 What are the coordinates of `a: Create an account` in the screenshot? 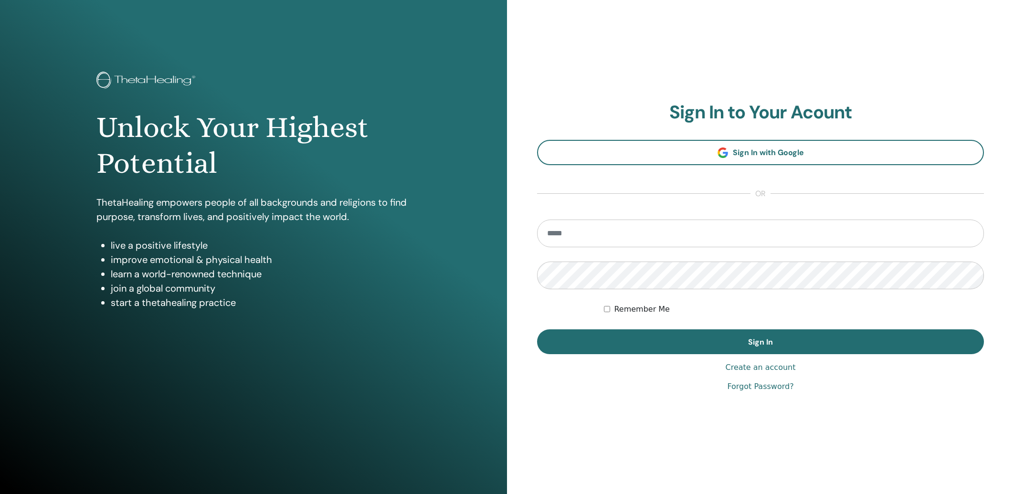 It's located at (760, 368).